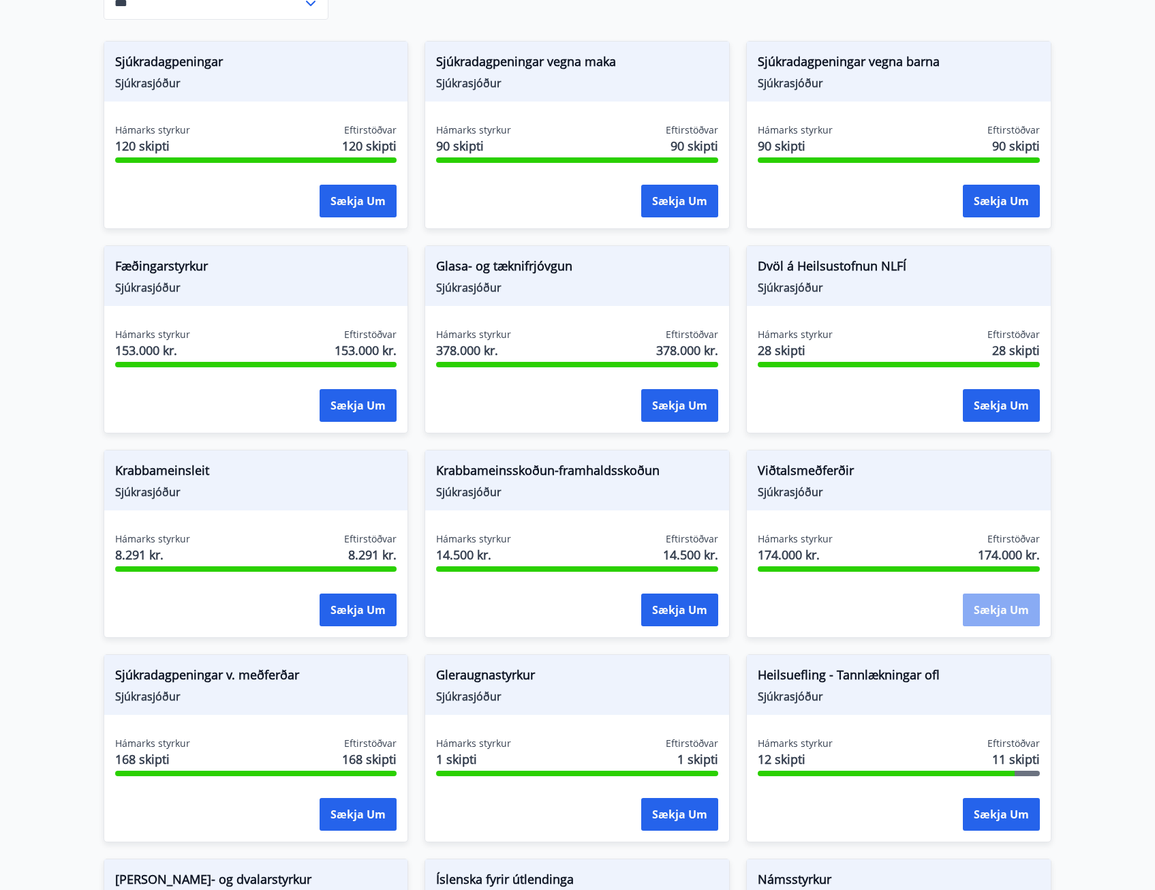 The height and width of the screenshot is (890, 1155). I want to click on span: Sjúkradagpeningar, so click(256, 64).